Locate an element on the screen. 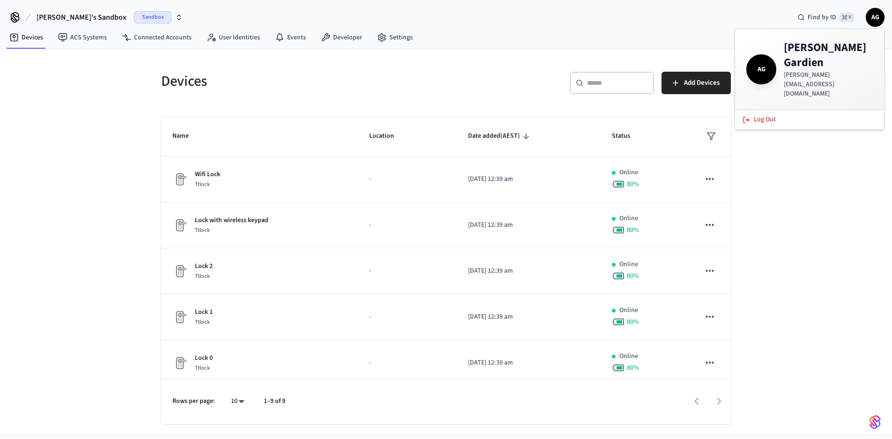 The height and width of the screenshot is (439, 892). span: Location is located at coordinates (387, 136).